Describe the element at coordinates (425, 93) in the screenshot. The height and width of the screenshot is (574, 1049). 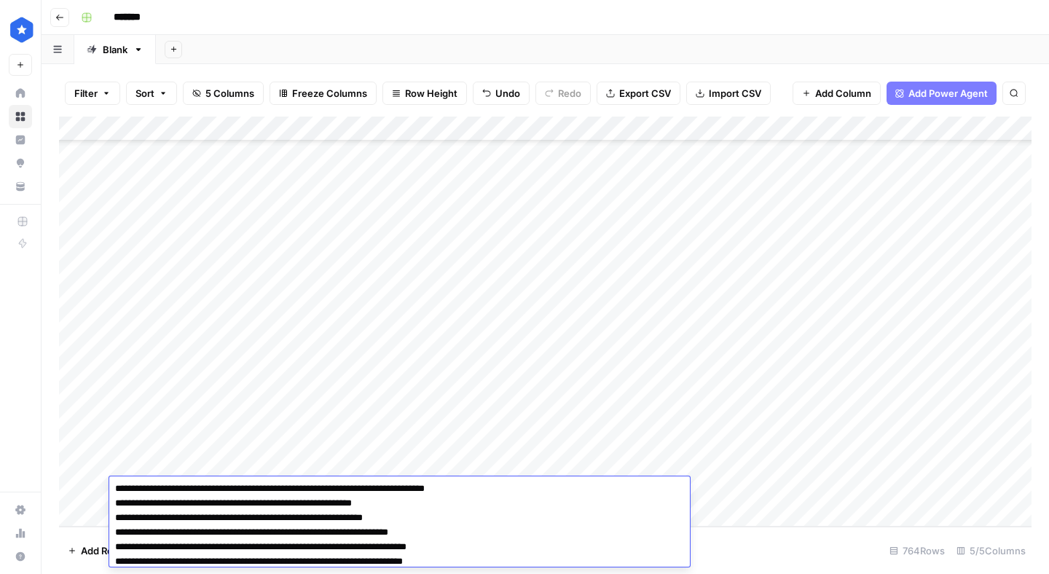
I see `button: Row Height` at that location.